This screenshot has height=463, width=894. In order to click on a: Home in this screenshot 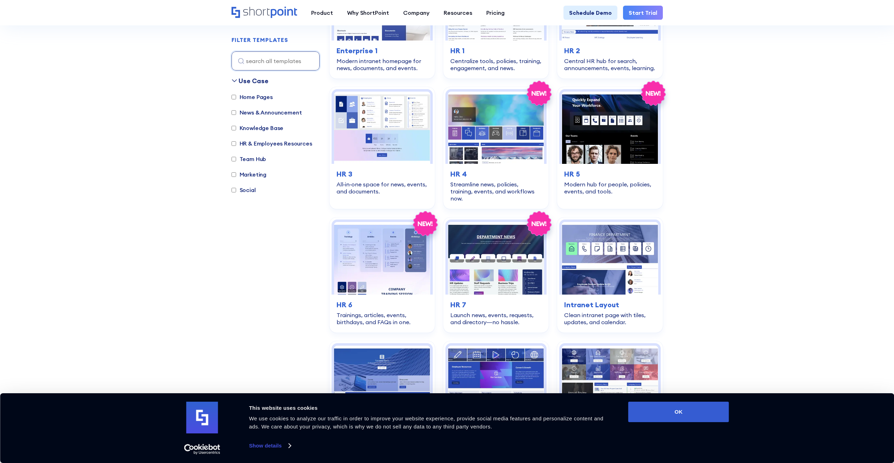, I will do `click(264, 13)`.